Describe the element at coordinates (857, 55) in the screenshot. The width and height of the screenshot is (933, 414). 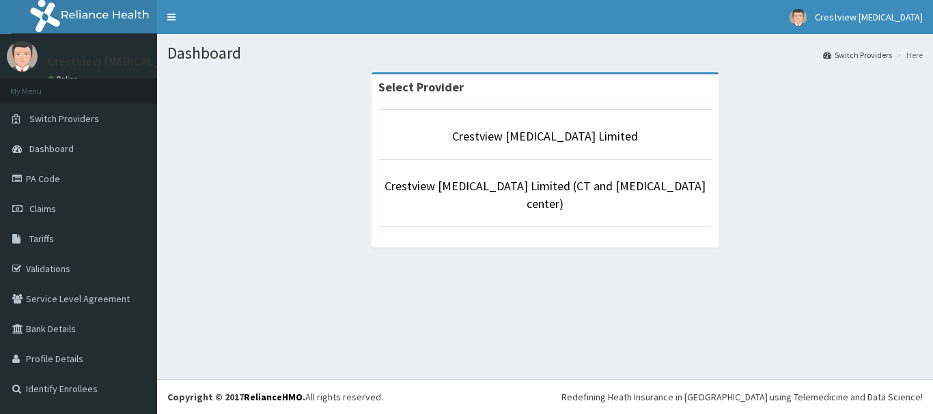
I see `a: Switch Providers` at that location.